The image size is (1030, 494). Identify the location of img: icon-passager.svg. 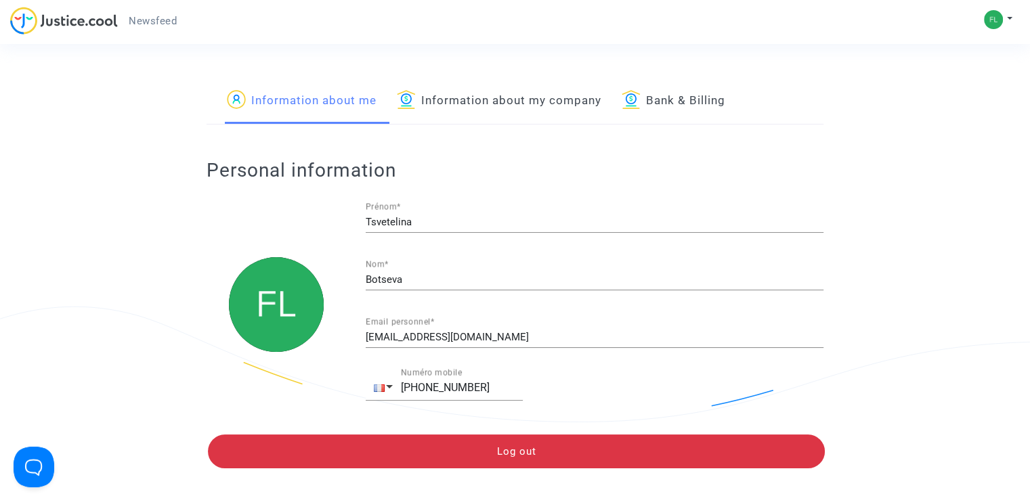
(236, 100).